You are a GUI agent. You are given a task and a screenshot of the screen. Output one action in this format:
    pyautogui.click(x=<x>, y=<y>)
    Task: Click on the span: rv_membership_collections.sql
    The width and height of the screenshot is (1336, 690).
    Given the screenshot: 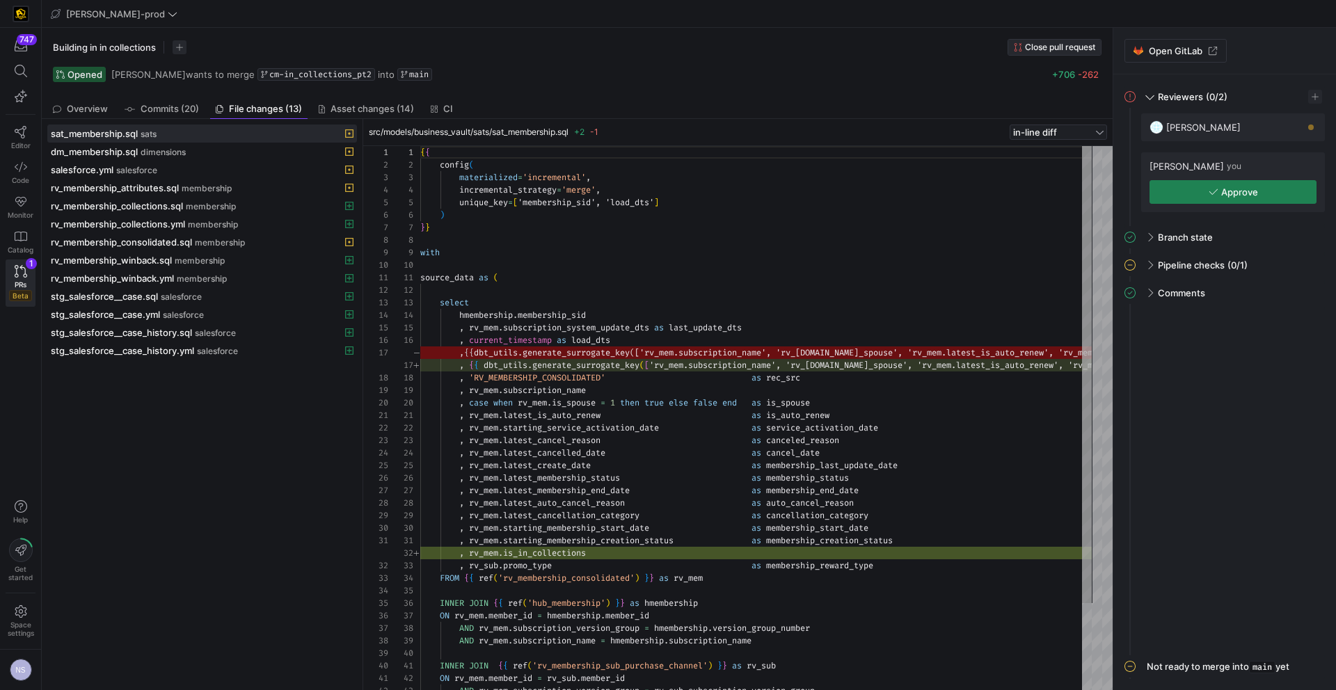 What is the action you would take?
    pyautogui.click(x=117, y=206)
    